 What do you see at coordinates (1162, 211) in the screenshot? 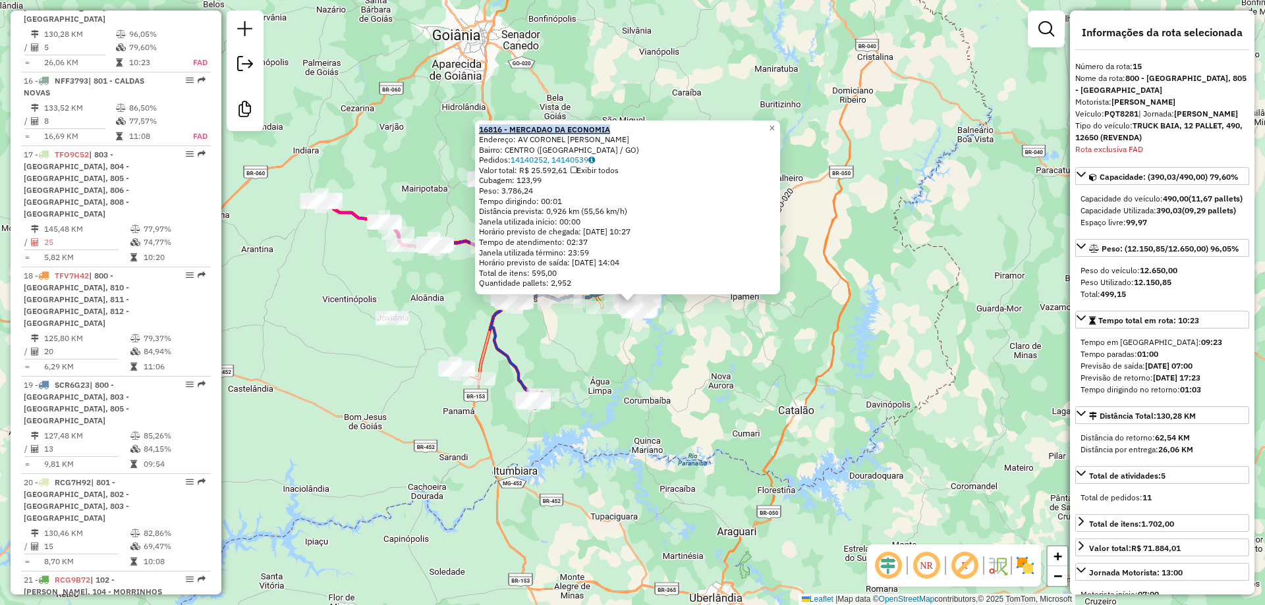
I see `div: Capacidade Utilizada:` at bounding box center [1162, 211].